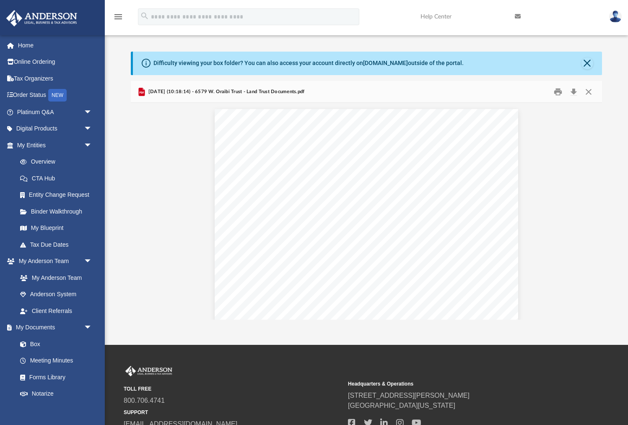 This screenshot has height=425, width=628. I want to click on div: Preview, so click(366, 200).